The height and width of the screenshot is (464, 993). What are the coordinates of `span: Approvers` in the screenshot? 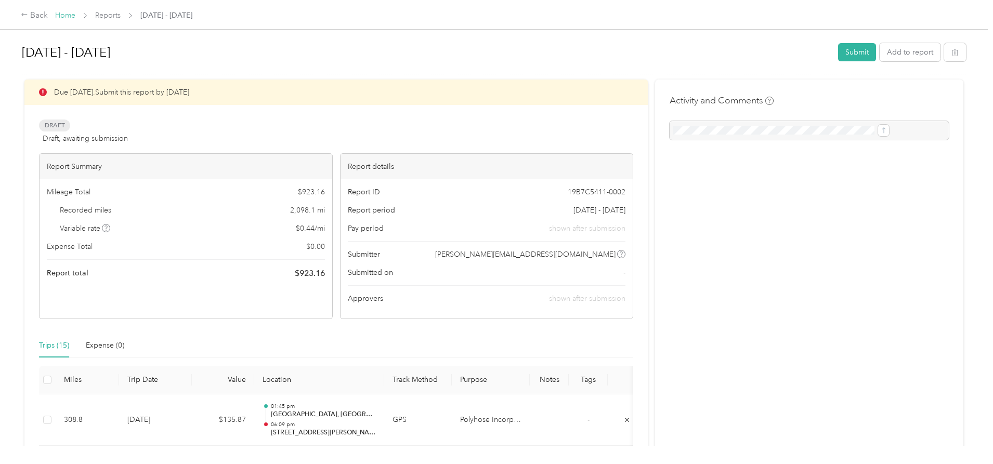 It's located at (366, 298).